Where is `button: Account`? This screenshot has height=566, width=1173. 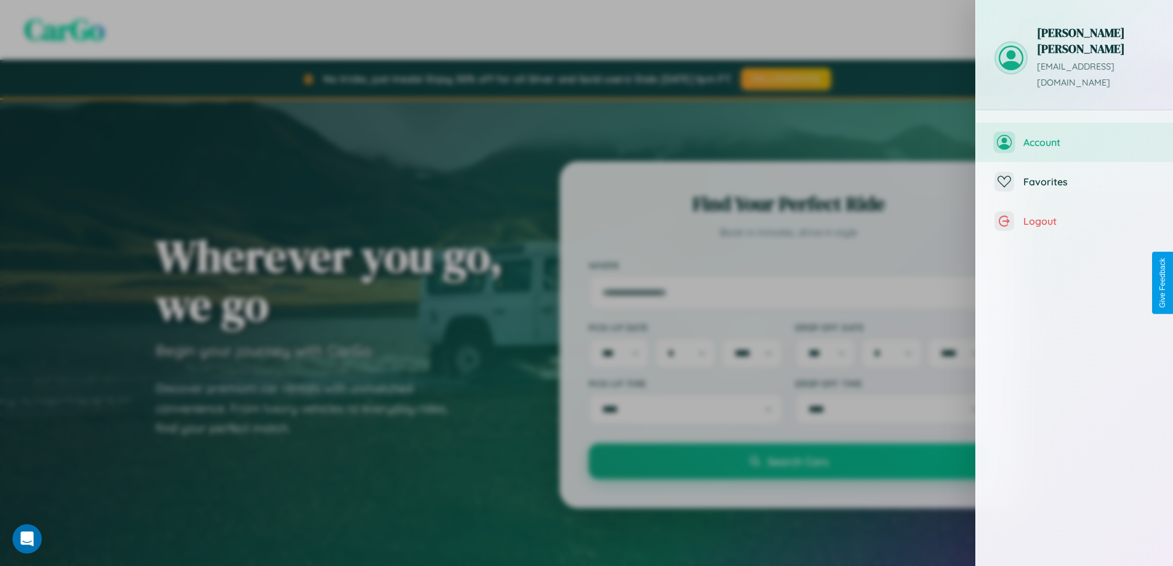 button: Account is located at coordinates (1074, 142).